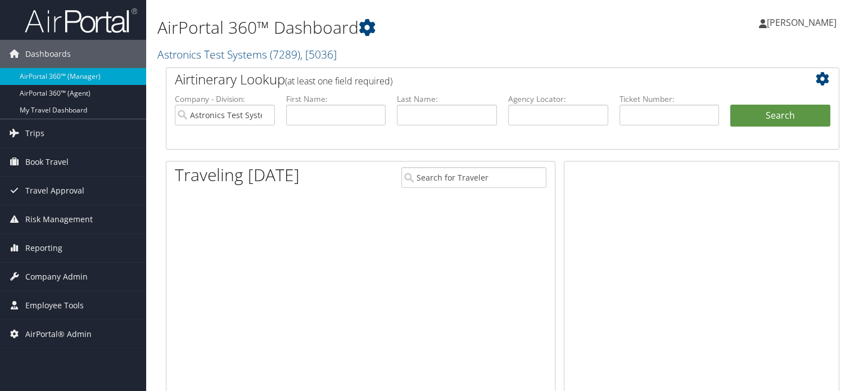 This screenshot has width=859, height=391. I want to click on label: Ticket Number:, so click(670, 99).